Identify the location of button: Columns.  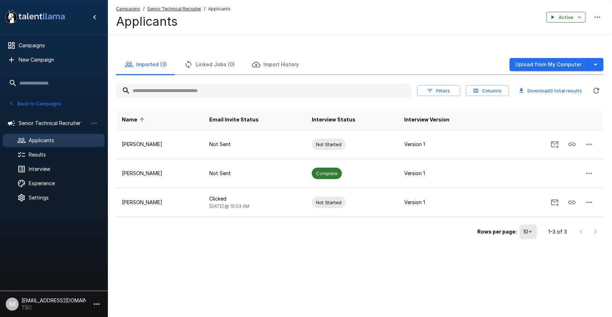
(487, 91).